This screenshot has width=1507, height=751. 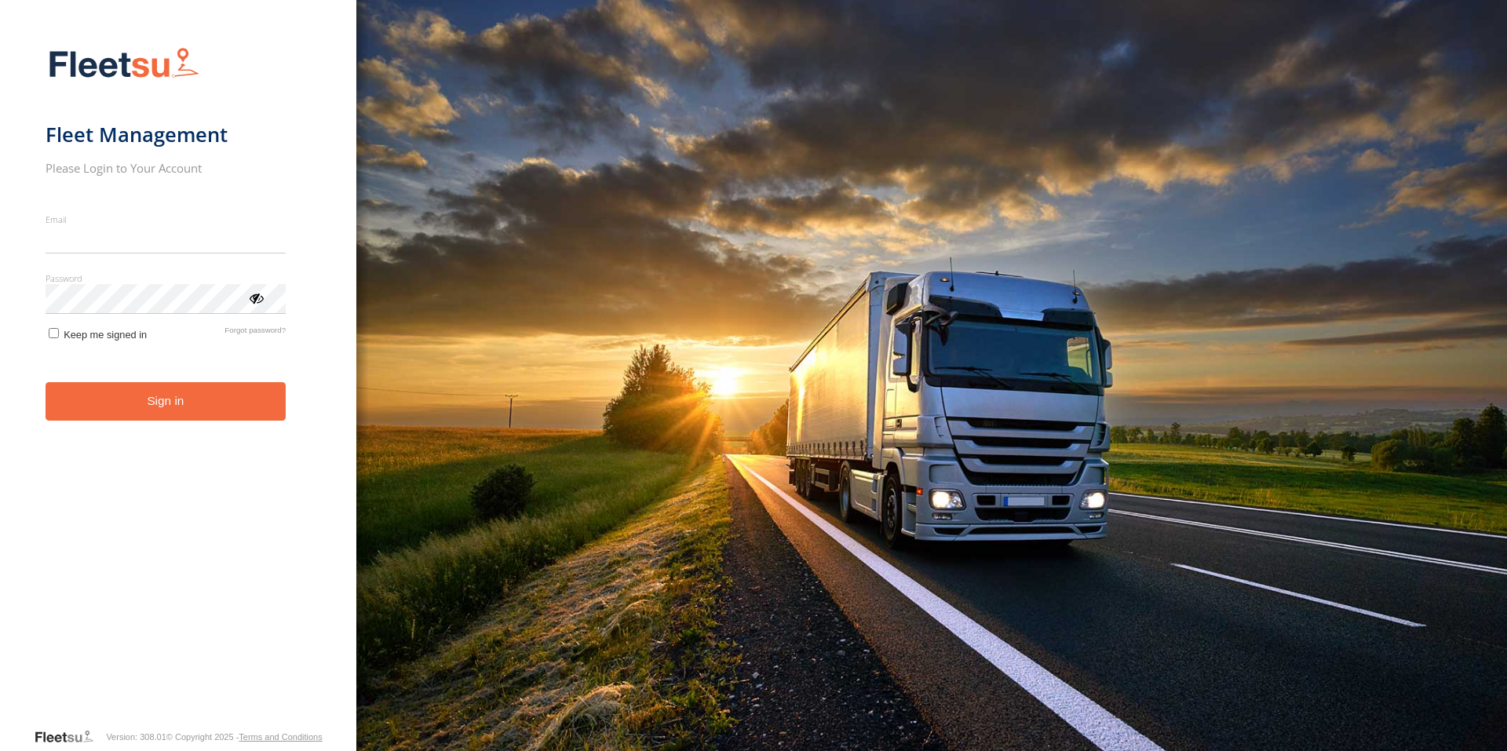 I want to click on div: © Copyright 2025 -, so click(x=244, y=737).